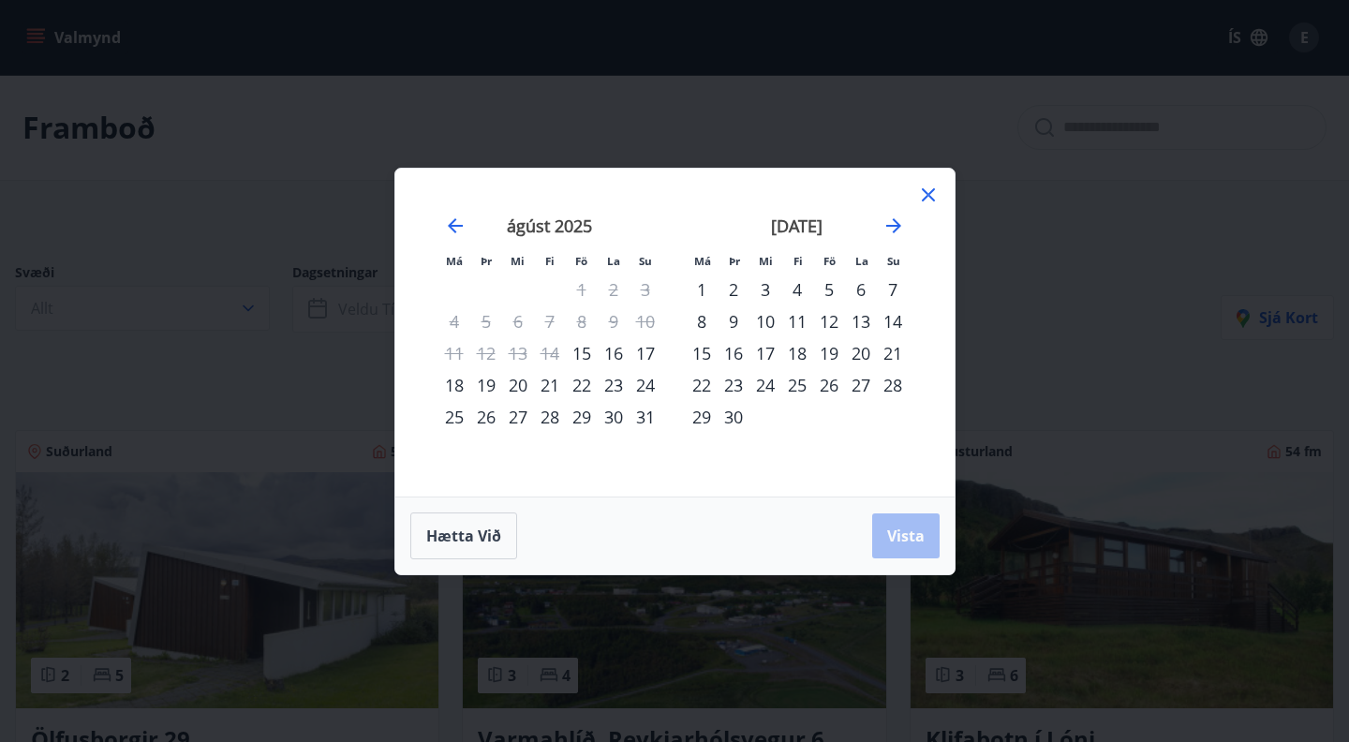  I want to click on td: Choose laugardagur, 23. ágúst 2025 as your check-in date. It’s available., so click(614, 385).